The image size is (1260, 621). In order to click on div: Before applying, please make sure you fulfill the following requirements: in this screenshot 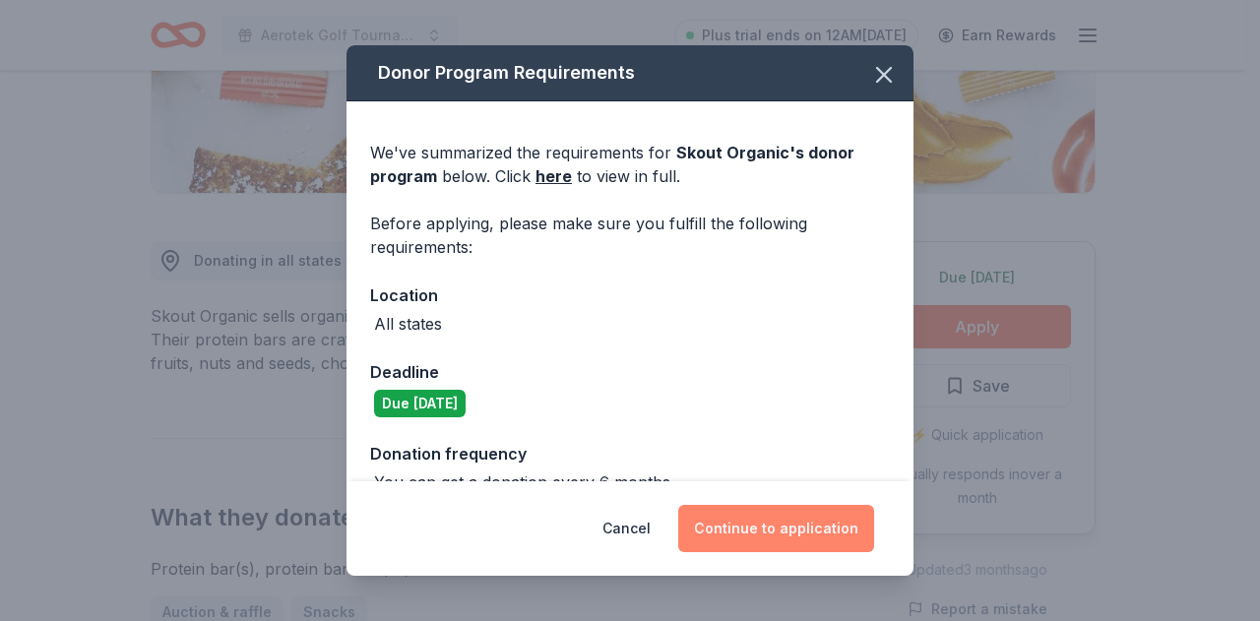, I will do `click(630, 235)`.